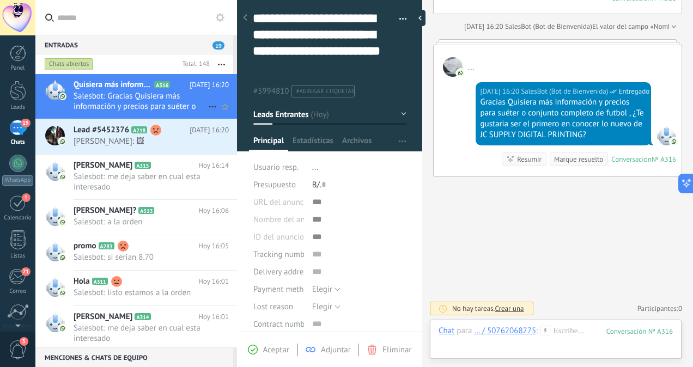 The image size is (693, 367). What do you see at coordinates (139, 130) in the screenshot?
I see `span: A218` at bounding box center [139, 130].